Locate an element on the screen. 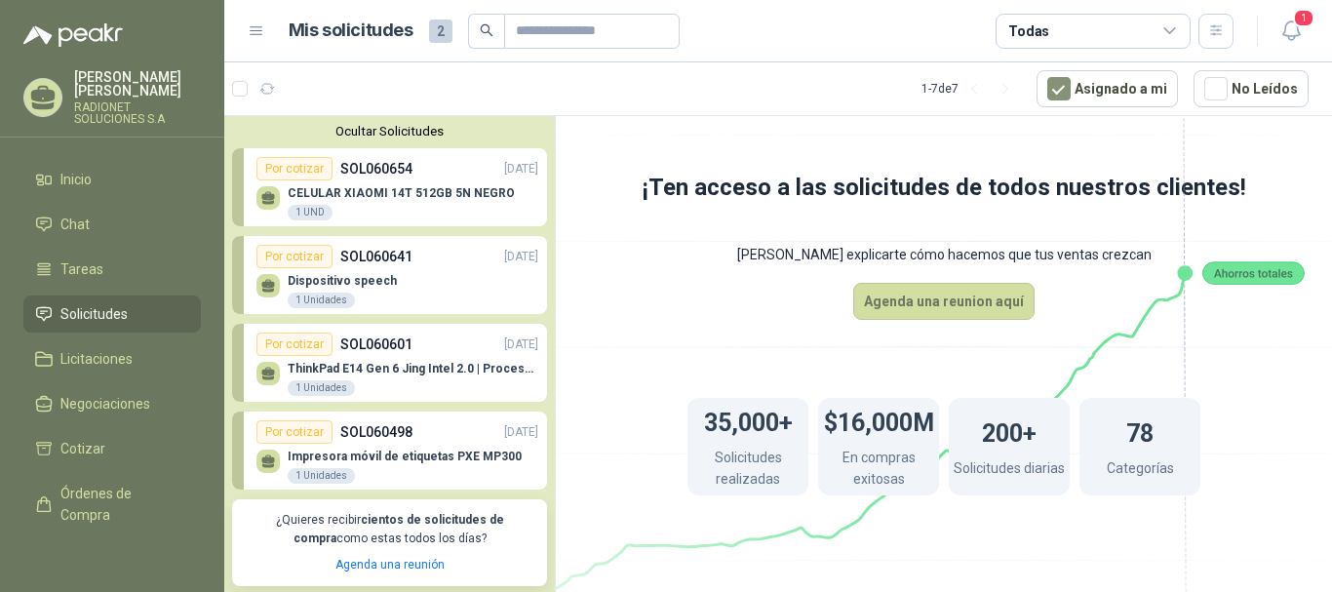 This screenshot has width=1332, height=592. a: Agenda una reunion aquí is located at coordinates (944, 301).